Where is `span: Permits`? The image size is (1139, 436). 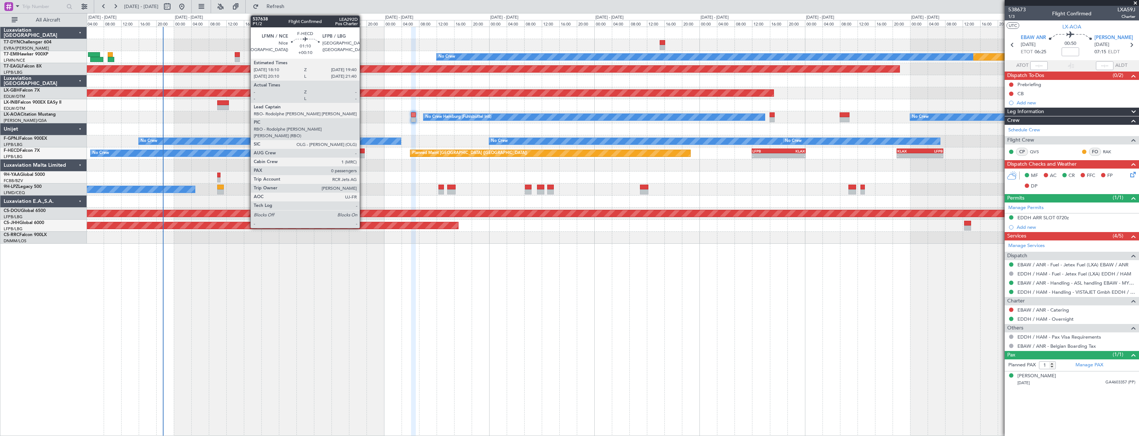 span: Permits is located at coordinates (1015, 198).